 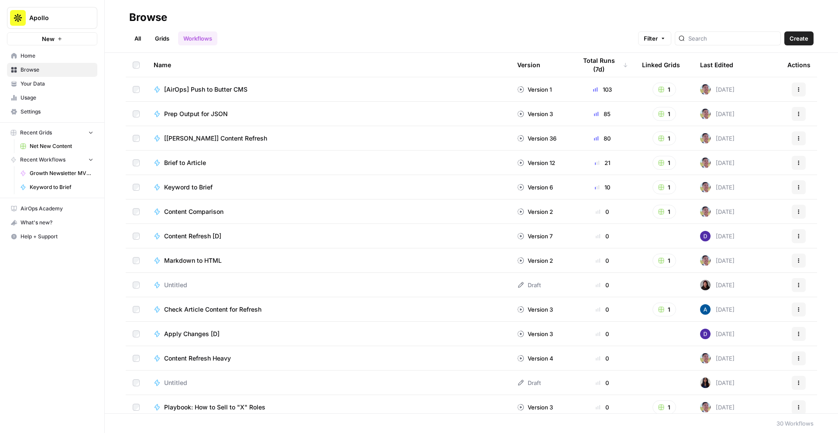 What do you see at coordinates (52, 223) in the screenshot?
I see `button: What's new?` at bounding box center [52, 223].